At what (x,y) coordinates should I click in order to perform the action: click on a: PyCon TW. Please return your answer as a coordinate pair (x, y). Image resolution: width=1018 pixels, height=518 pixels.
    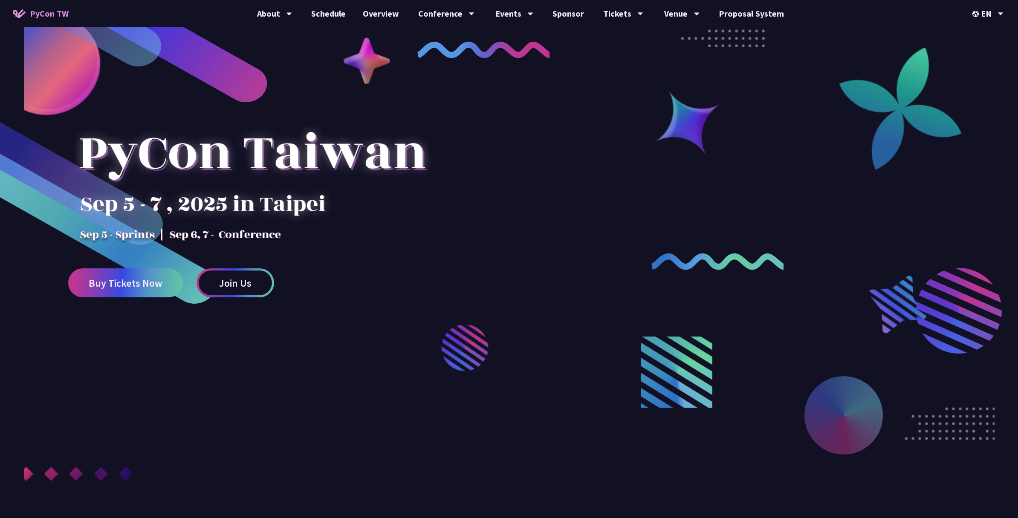
    Looking at the image, I should click on (40, 14).